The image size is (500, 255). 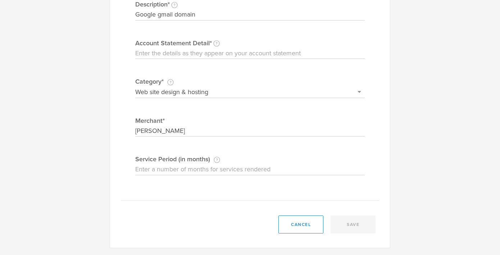 I want to click on input: Add merchant, so click(x=250, y=131).